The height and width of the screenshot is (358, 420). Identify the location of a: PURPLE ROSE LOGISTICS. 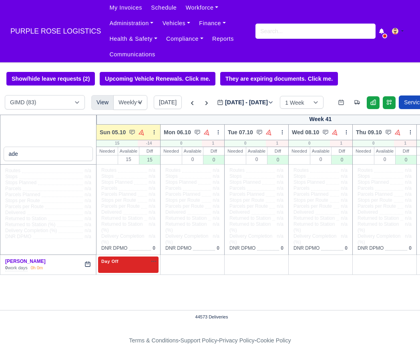
(56, 31).